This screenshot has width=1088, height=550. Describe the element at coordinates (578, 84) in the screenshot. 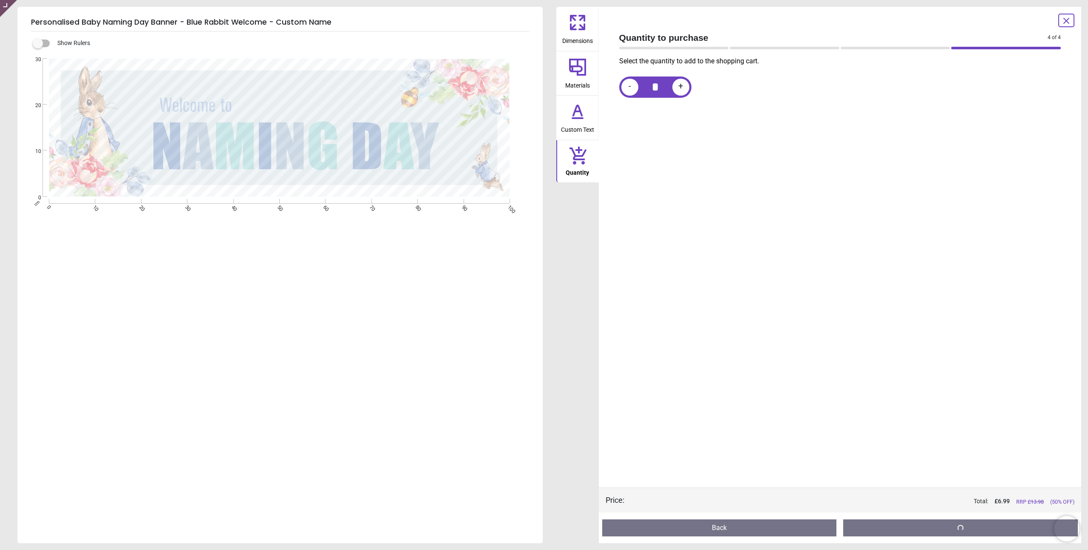

I see `span: Materials` at that location.